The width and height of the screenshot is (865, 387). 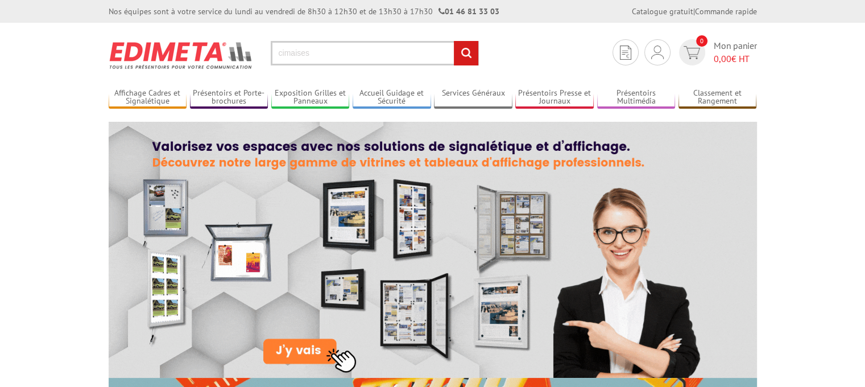 I want to click on a: Catalogue gratuit, so click(x=662, y=11).